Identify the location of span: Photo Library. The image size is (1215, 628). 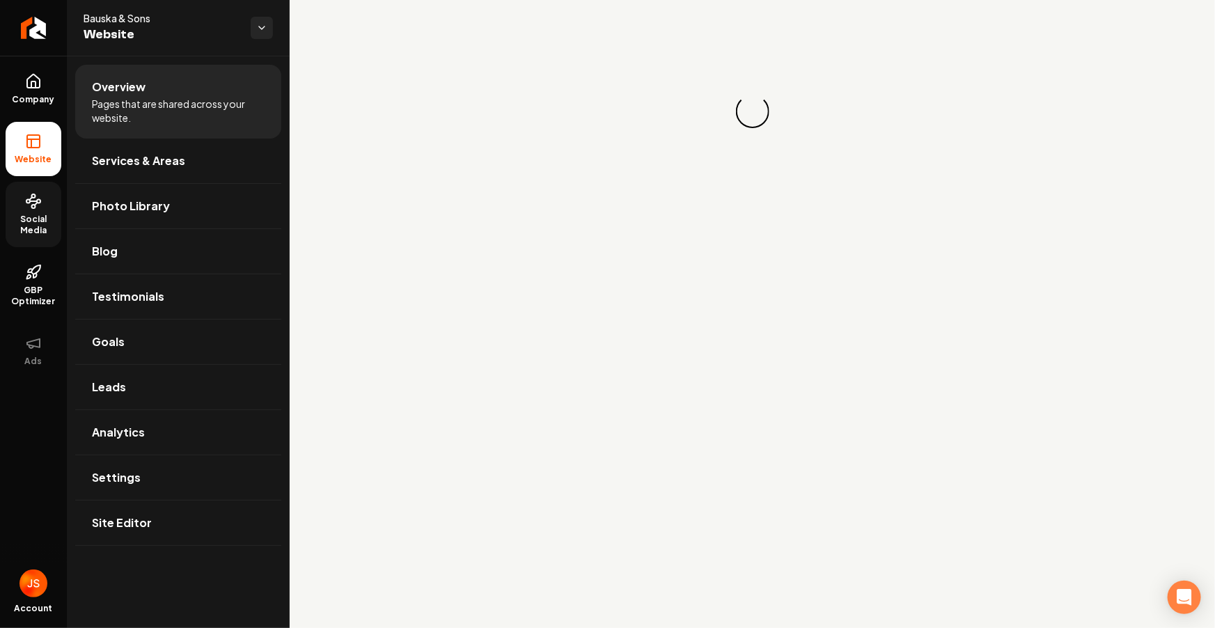
(131, 206).